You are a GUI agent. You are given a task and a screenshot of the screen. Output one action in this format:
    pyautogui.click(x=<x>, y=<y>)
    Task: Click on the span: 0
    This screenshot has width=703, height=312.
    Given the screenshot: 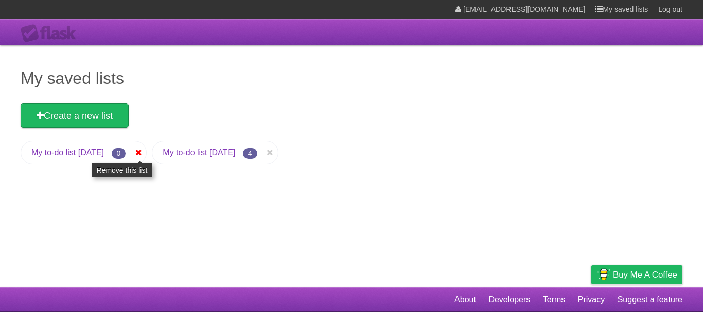 What is the action you would take?
    pyautogui.click(x=119, y=153)
    